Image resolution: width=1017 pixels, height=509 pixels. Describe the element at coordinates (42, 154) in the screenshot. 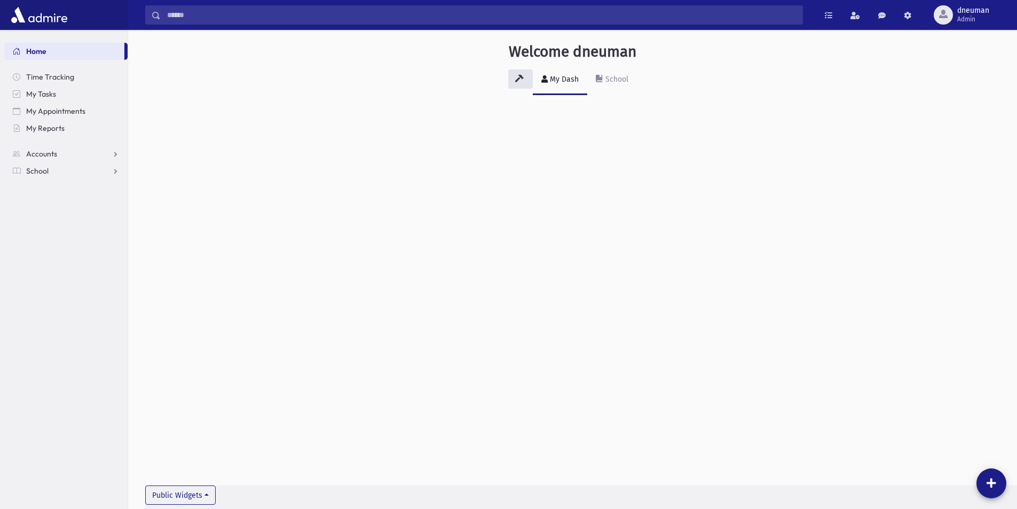

I see `span: Accounts` at that location.